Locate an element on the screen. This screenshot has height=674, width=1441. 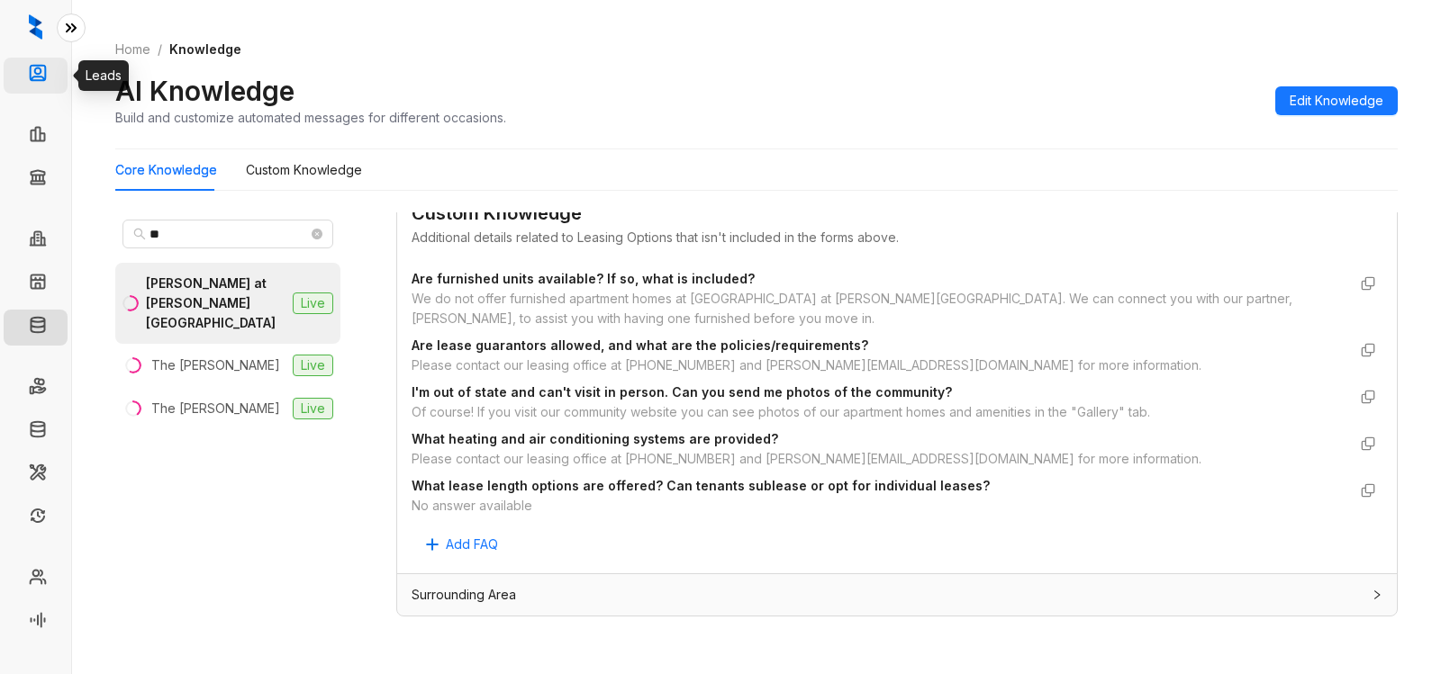
li: Collections is located at coordinates (35, 180).